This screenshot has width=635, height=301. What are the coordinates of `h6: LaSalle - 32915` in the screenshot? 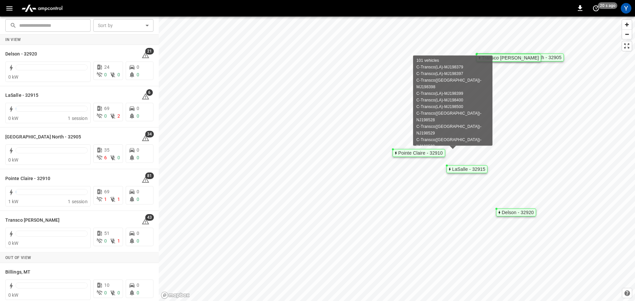 It's located at (22, 96).